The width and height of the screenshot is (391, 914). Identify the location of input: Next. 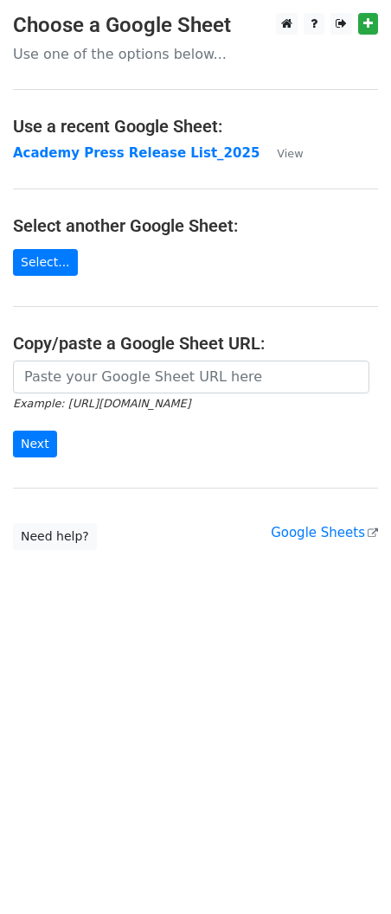
(35, 444).